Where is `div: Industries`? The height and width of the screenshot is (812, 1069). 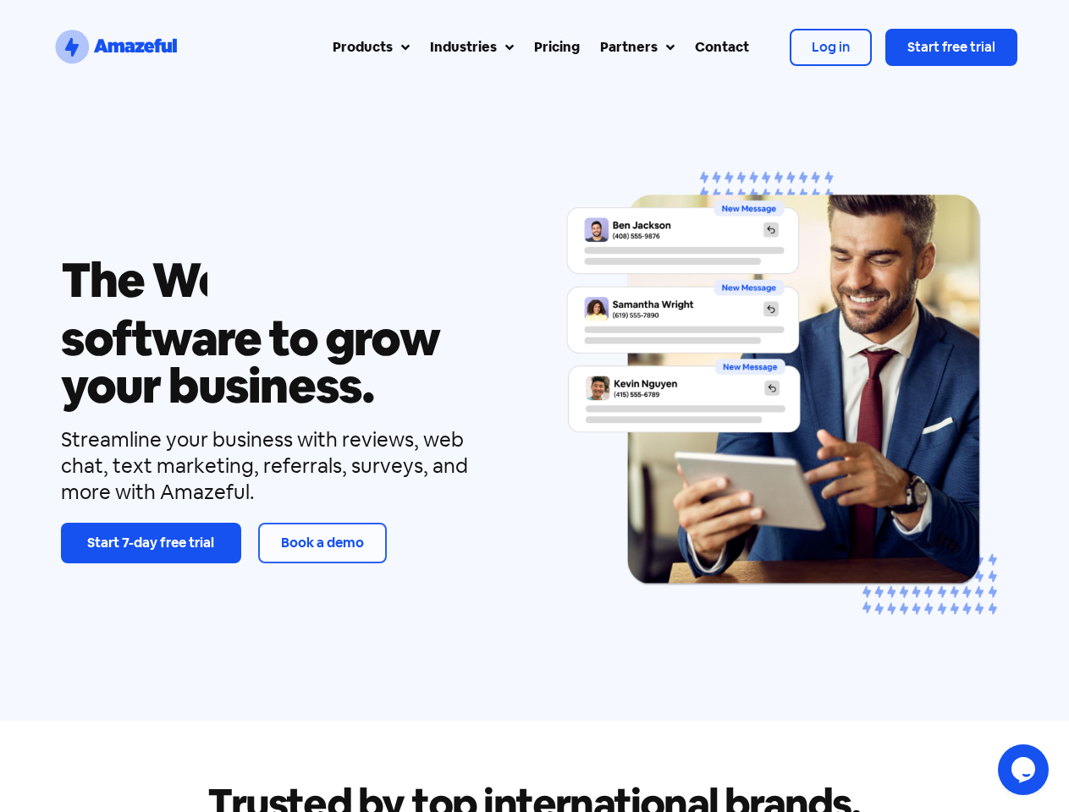
div: Industries is located at coordinates (463, 47).